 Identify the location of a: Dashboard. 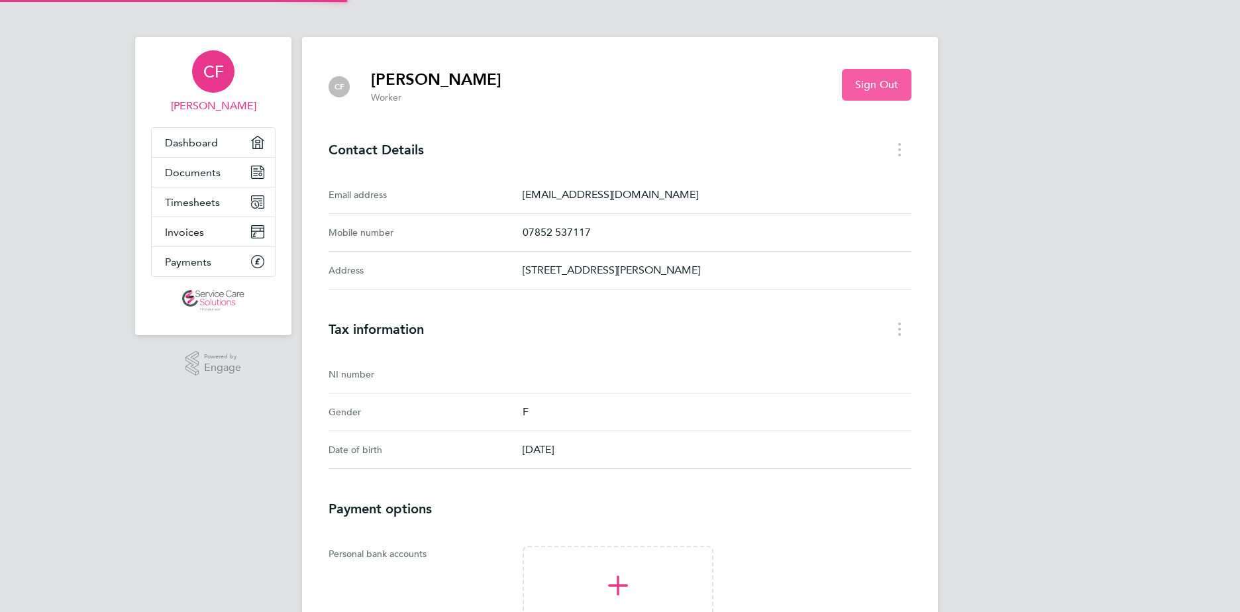
(213, 142).